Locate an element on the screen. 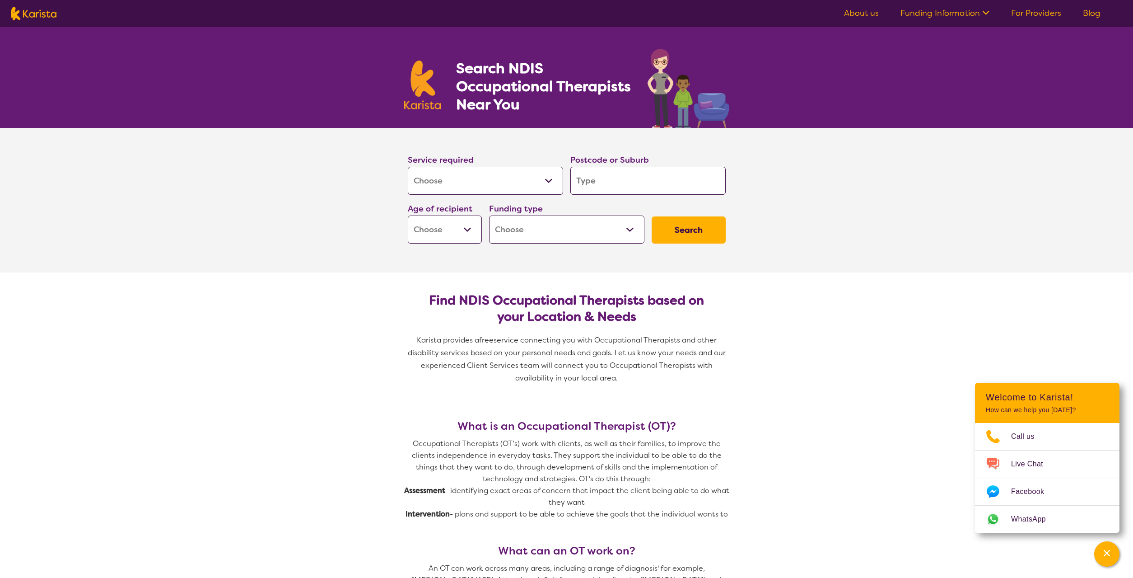 The width and height of the screenshot is (1133, 578). div: Channel Menu is located at coordinates (1048, 458).